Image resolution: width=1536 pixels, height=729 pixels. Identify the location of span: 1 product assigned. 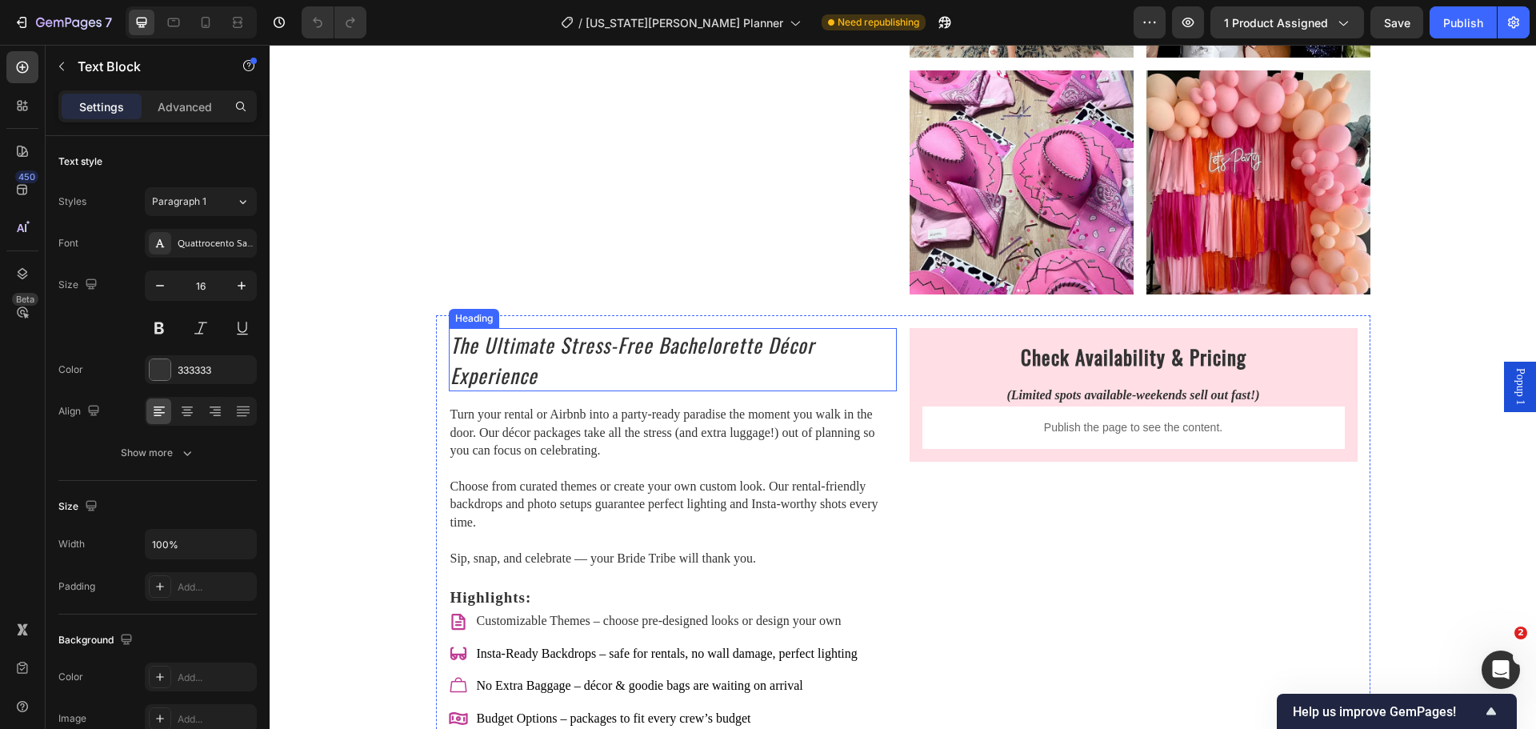
(1276, 22).